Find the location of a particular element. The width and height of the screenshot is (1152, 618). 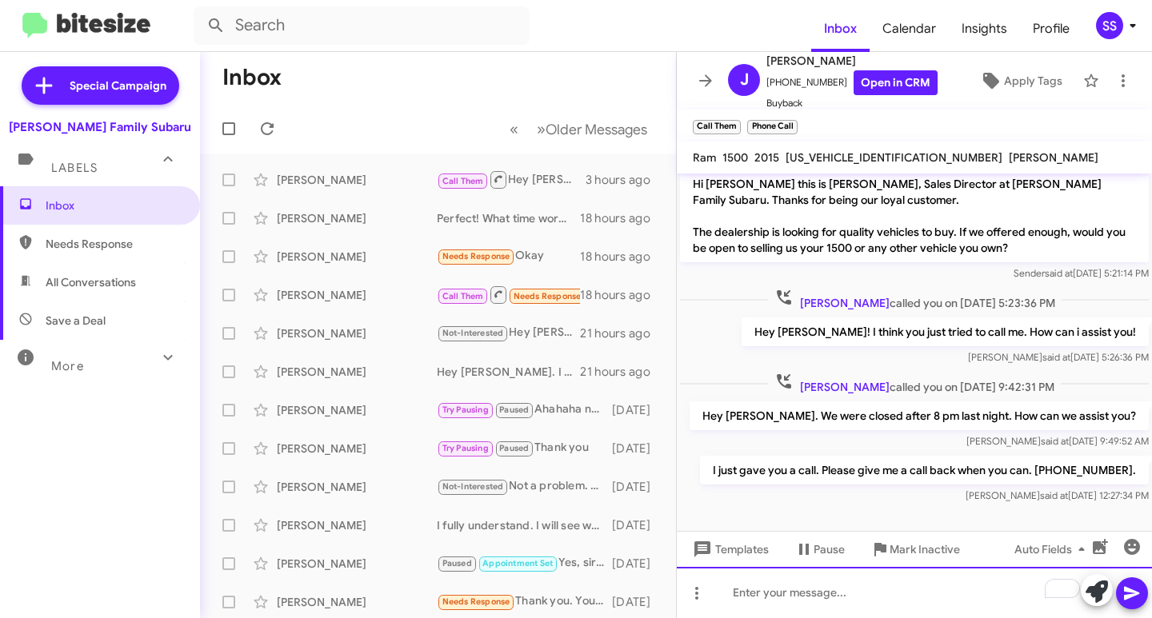

div: 21 hours ago is located at coordinates (622, 334).